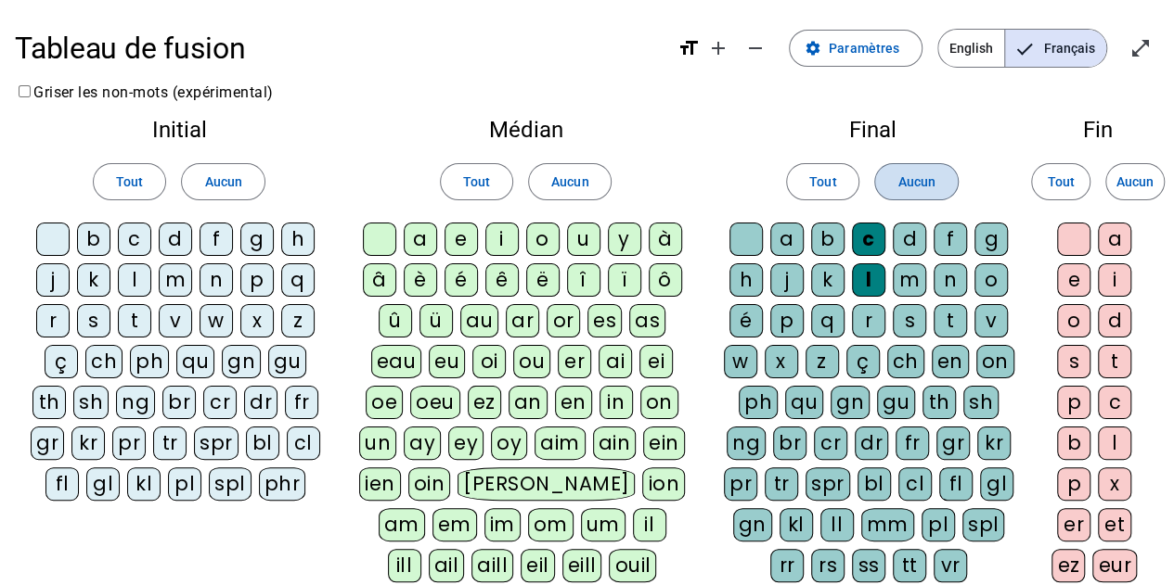 The width and height of the screenshot is (1174, 585). Describe the element at coordinates (950, 239) in the screenshot. I see `div: f` at that location.